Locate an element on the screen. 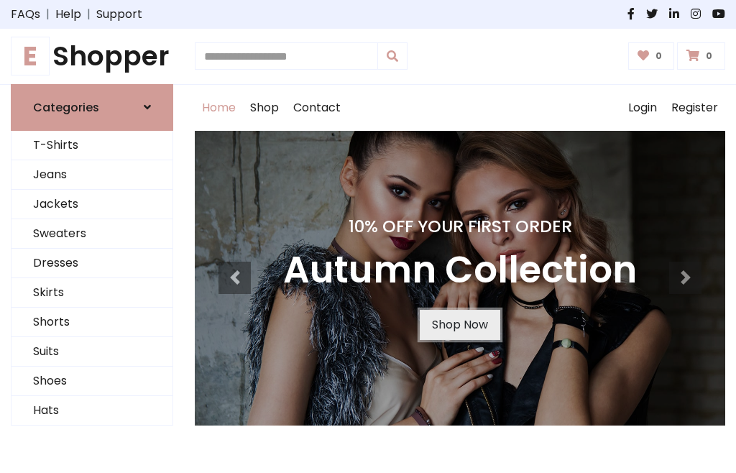  h4: 10% Off Your First Order is located at coordinates (460, 226).